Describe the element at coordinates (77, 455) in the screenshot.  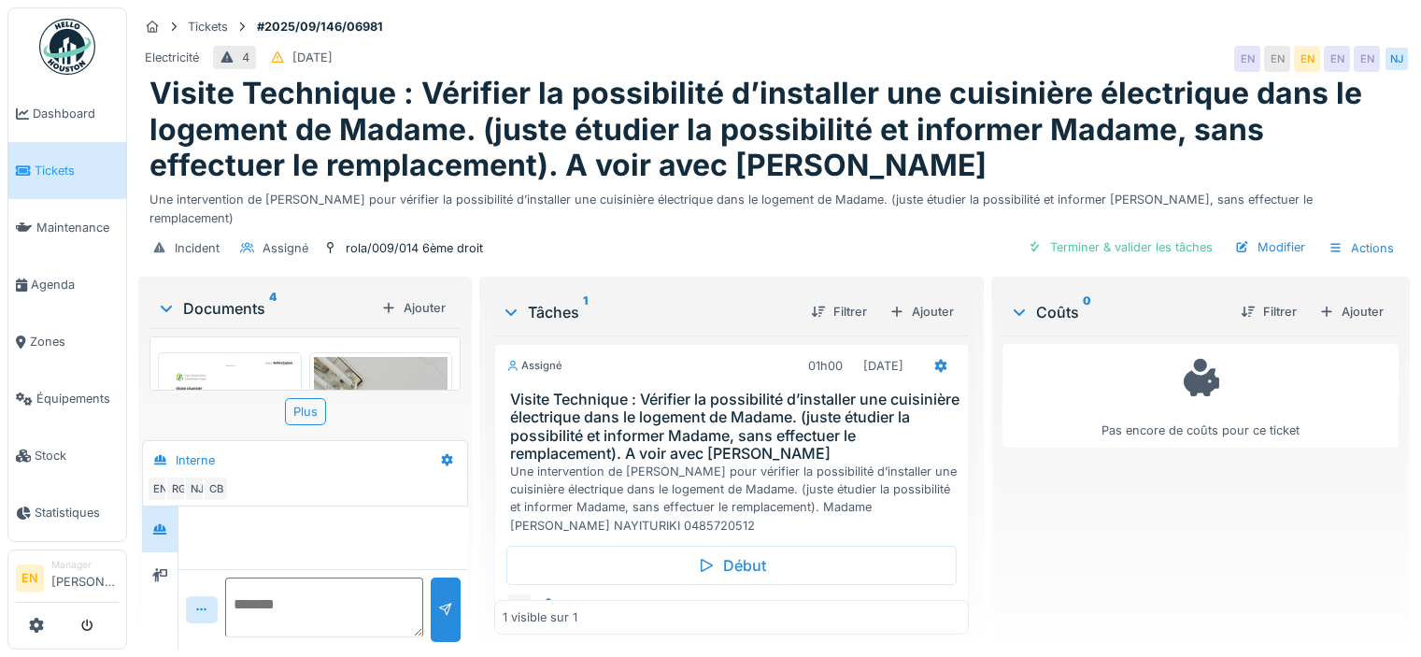
I see `span: Stock` at that location.